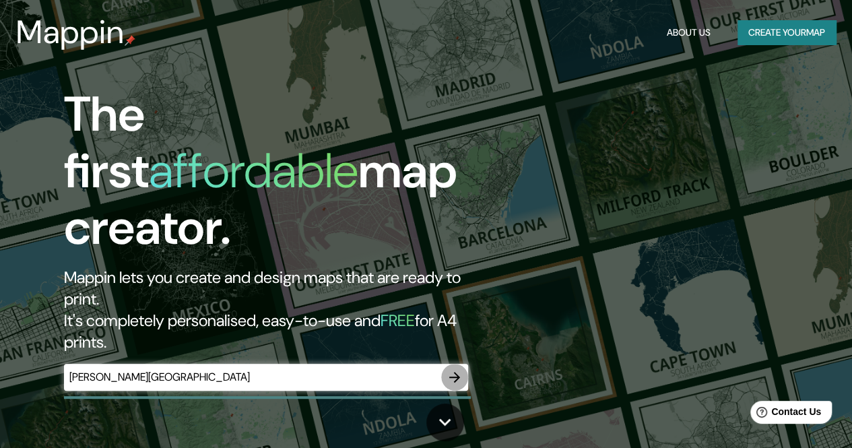 Image resolution: width=852 pixels, height=448 pixels. Describe the element at coordinates (277, 310) in the screenshot. I see `h2: Mappin lets you create and design maps that are ready to print. It's completely personalised, eas...` at that location.